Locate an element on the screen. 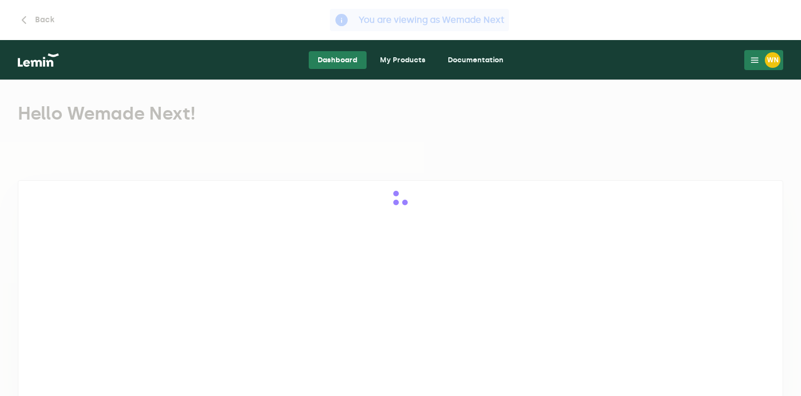 The image size is (801, 396). a: My Products is located at coordinates (403, 60).